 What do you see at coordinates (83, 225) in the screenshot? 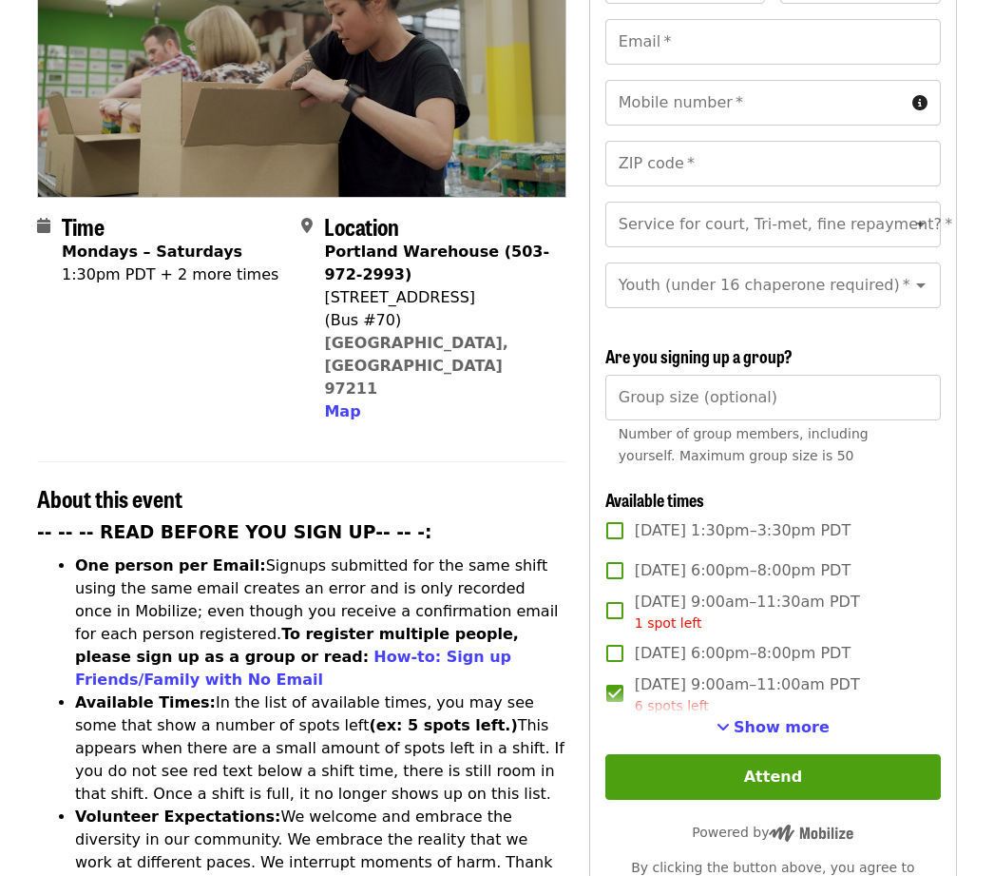
I see `span: Time` at bounding box center [83, 225].